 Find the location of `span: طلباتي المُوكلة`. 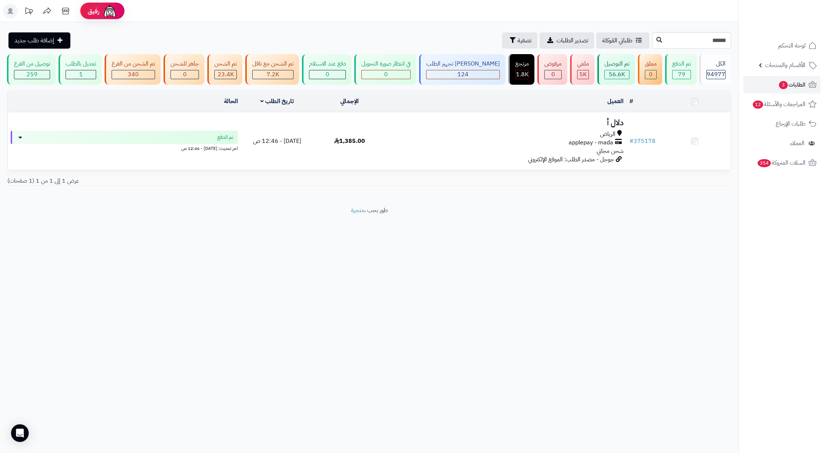

span: طلباتي المُوكلة is located at coordinates (617, 41).